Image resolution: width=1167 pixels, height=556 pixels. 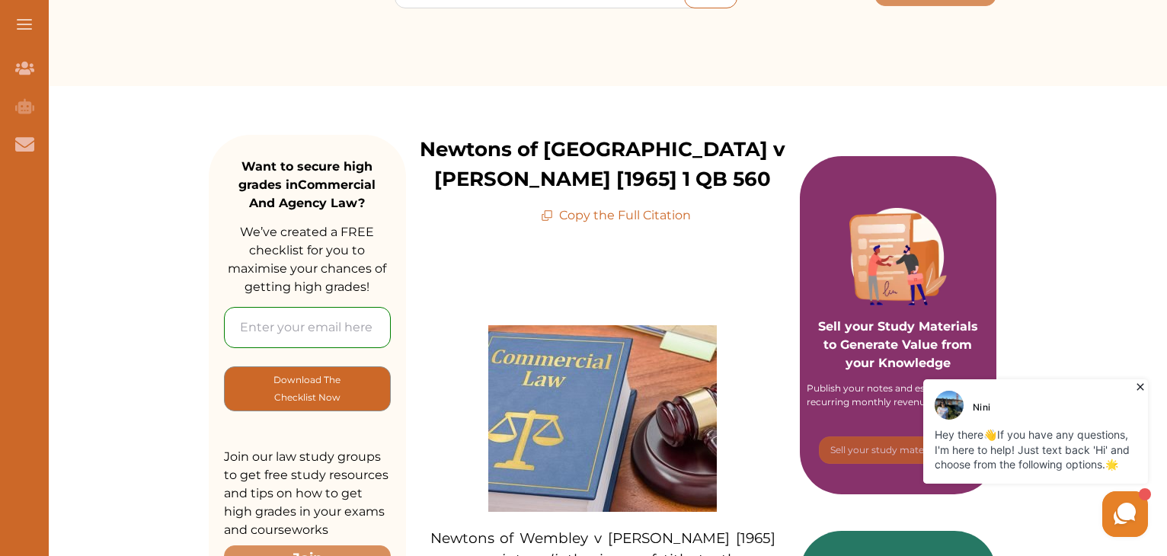 What do you see at coordinates (307, 259) in the screenshot?
I see `span: We’ve created a FREE checklist for you to maximise your chances of getting high grades!` at bounding box center [307, 259].